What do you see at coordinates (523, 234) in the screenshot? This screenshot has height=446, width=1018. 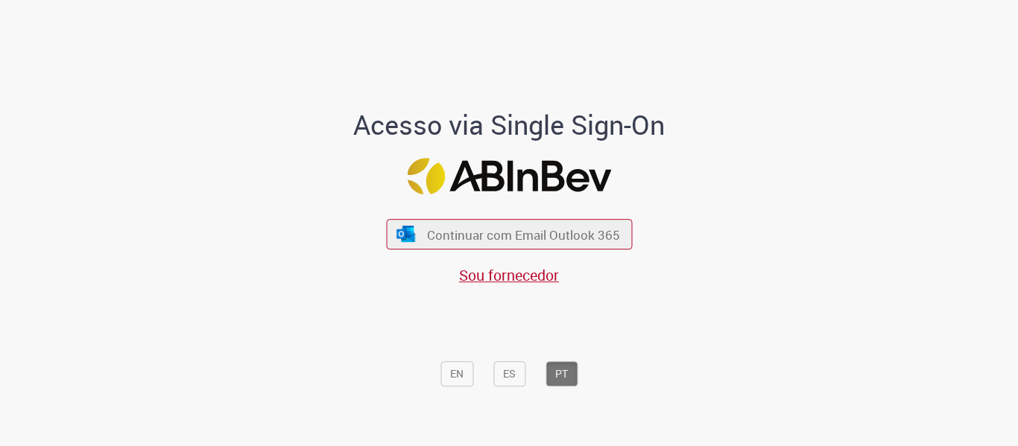 I see `span: Continuar com Email Outlook 365` at bounding box center [523, 234].